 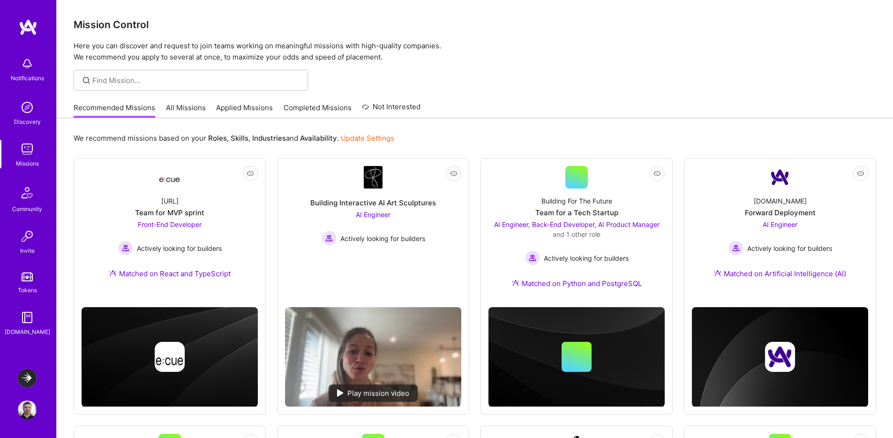 I want to click on div: Notifications, so click(x=27, y=78).